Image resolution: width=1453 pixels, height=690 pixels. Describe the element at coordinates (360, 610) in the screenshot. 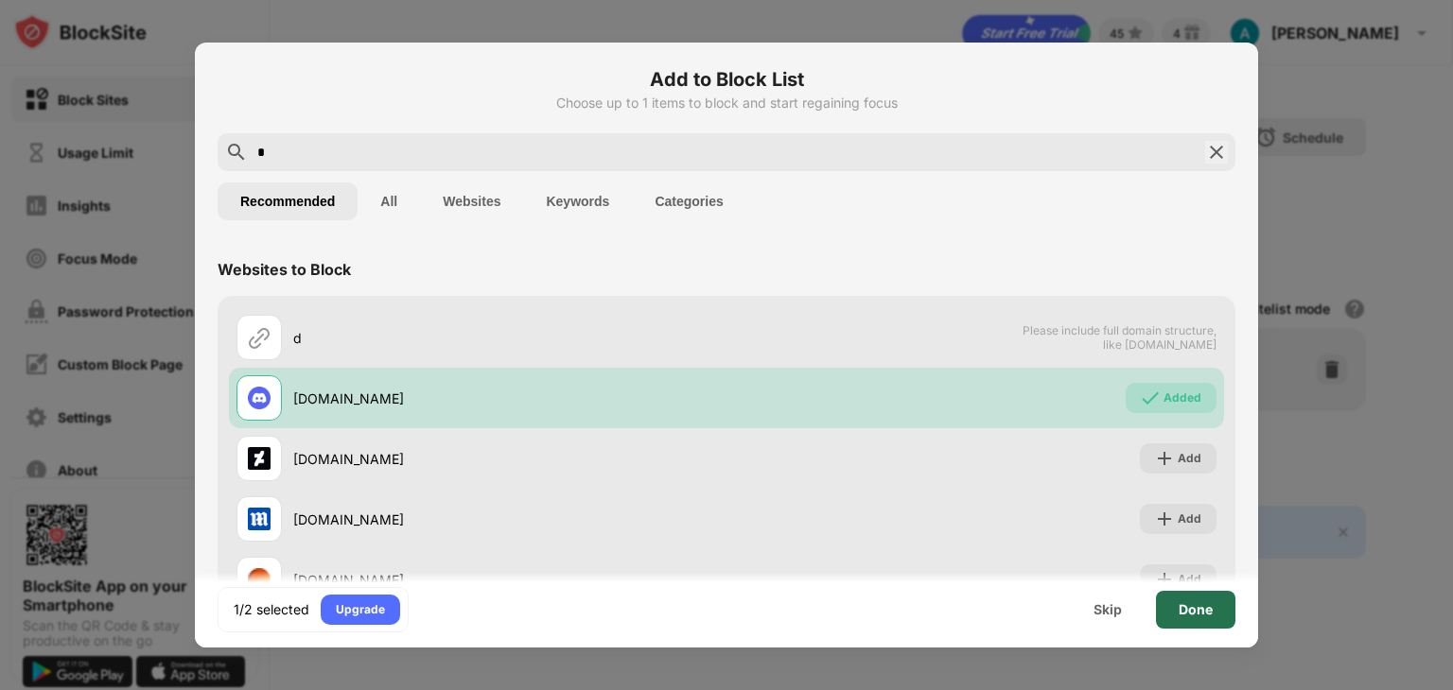

I see `div: Upgrade` at that location.